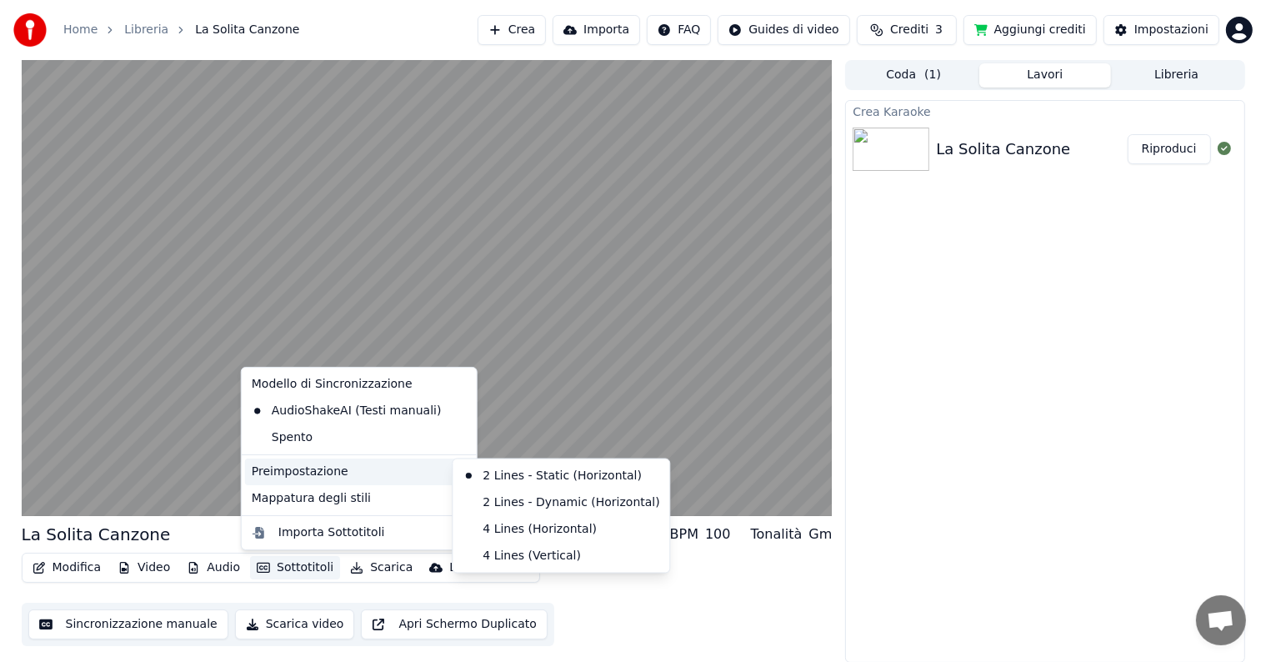 This screenshot has height=662, width=1266. What do you see at coordinates (913, 75) in the screenshot?
I see `button: Coda` at bounding box center [913, 75].